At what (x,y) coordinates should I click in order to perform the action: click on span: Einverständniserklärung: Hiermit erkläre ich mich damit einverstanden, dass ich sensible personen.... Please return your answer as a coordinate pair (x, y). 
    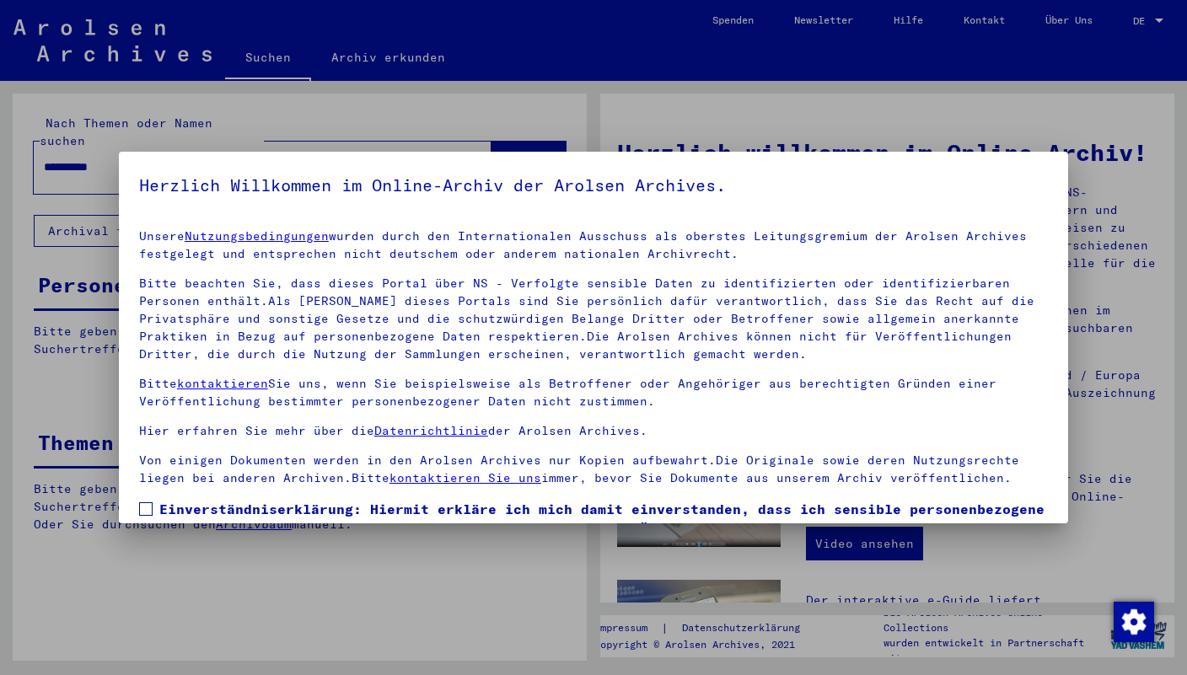
    Looking at the image, I should click on (603, 539).